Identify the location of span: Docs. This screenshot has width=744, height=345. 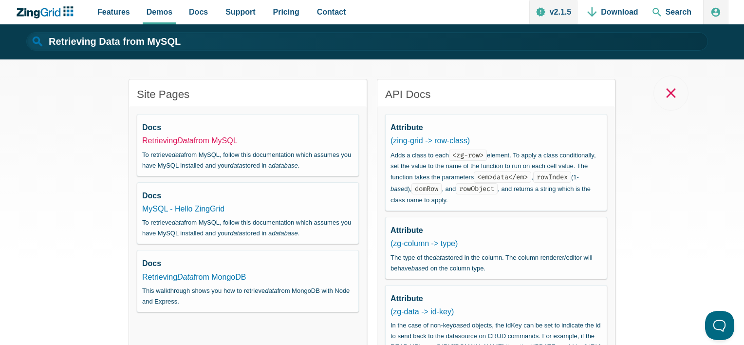
(198, 12).